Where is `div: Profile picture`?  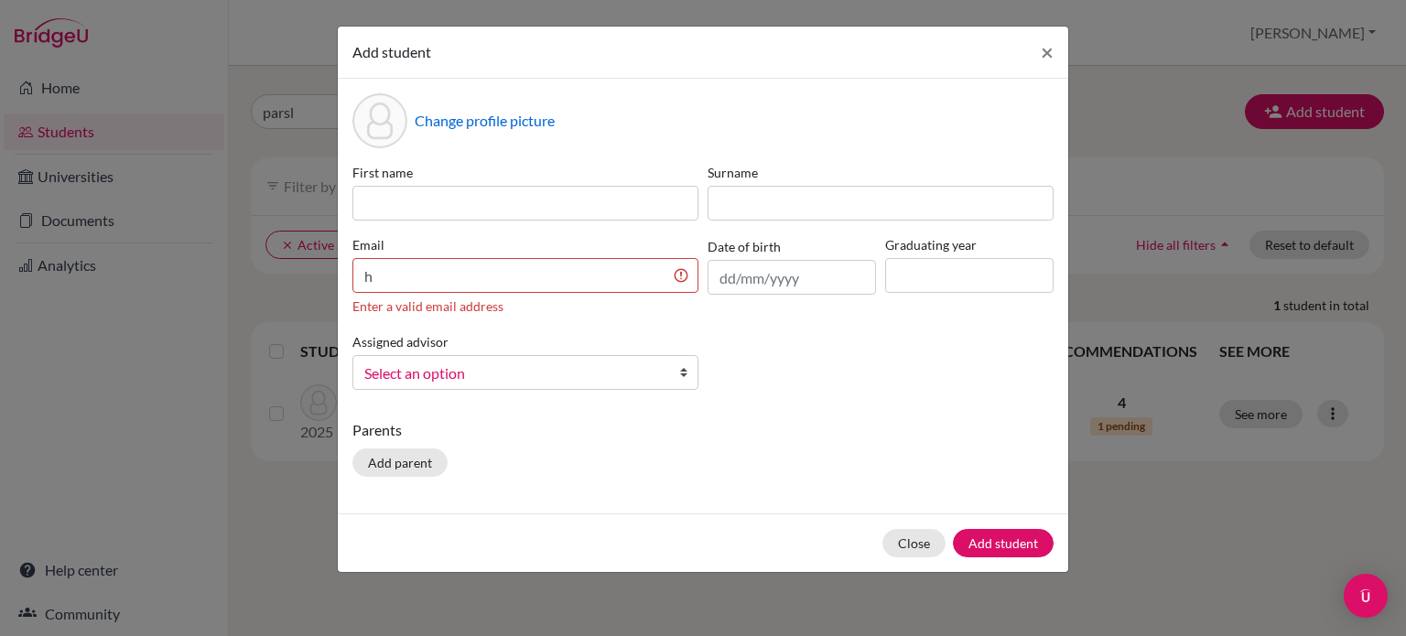 div: Profile picture is located at coordinates (380, 121).